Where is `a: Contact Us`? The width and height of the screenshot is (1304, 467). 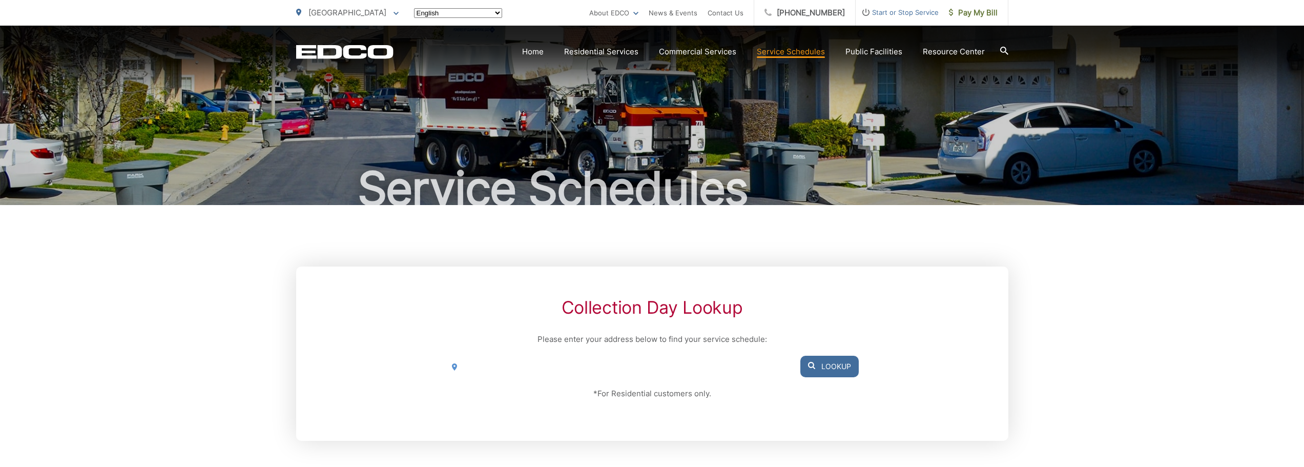
a: Contact Us is located at coordinates (726, 13).